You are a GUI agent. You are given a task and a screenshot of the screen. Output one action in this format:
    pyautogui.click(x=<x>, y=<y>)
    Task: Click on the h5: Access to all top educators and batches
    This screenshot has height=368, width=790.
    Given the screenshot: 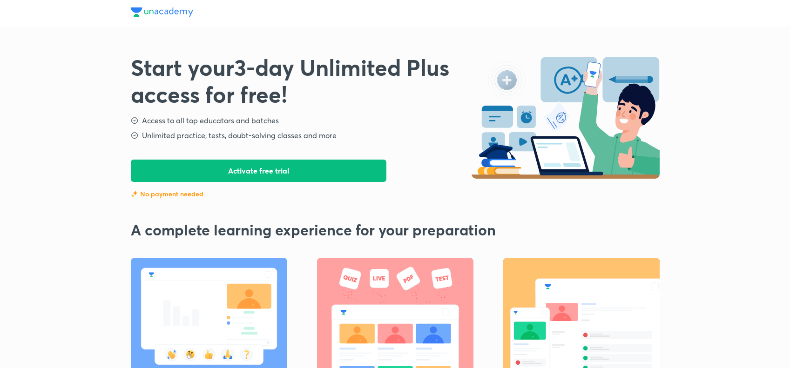 What is the action you would take?
    pyautogui.click(x=210, y=121)
    